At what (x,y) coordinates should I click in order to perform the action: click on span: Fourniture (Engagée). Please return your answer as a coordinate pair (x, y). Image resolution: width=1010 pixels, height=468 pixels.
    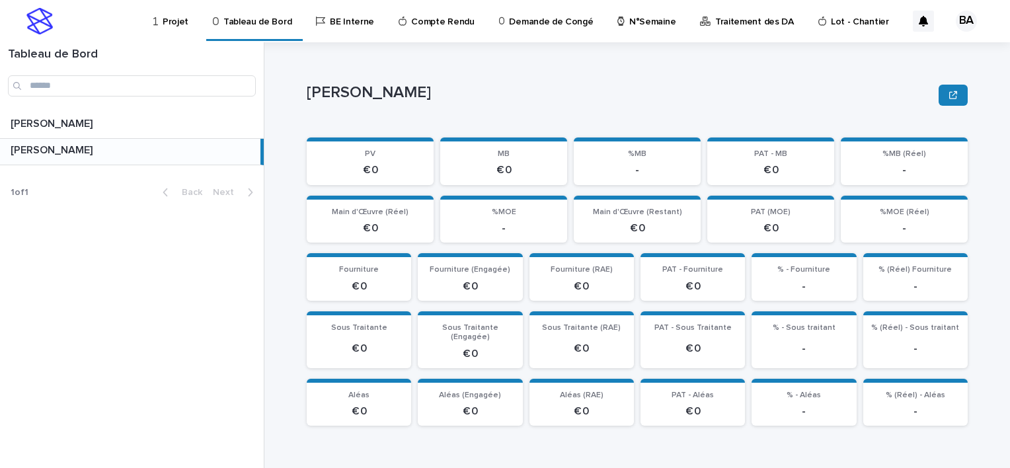
    Looking at the image, I should click on (470, 270).